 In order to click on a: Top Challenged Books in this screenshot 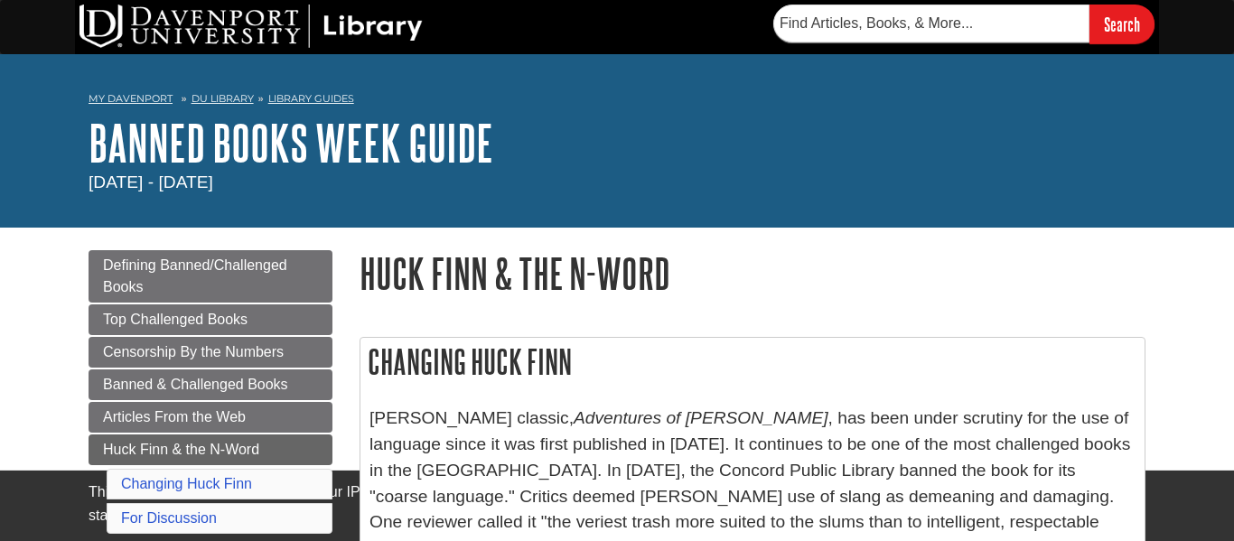, I will do `click(211, 320)`.